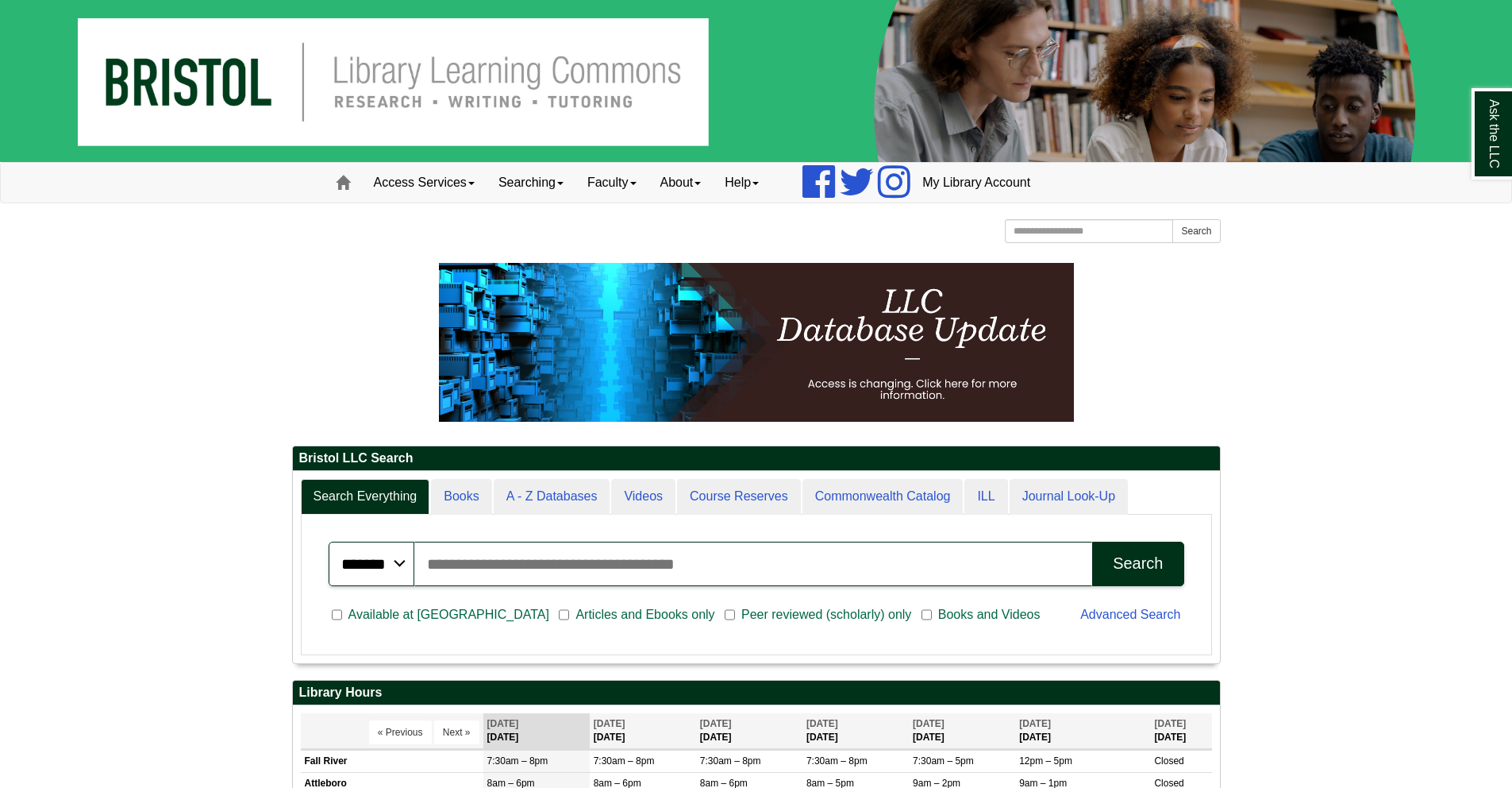 Image resolution: width=1512 pixels, height=788 pixels. What do you see at coordinates (1130, 614) in the screenshot?
I see `a: Advanced Search` at bounding box center [1130, 614].